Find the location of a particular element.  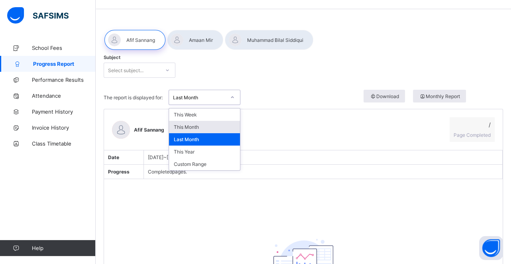

span: School Fees is located at coordinates (64, 48).